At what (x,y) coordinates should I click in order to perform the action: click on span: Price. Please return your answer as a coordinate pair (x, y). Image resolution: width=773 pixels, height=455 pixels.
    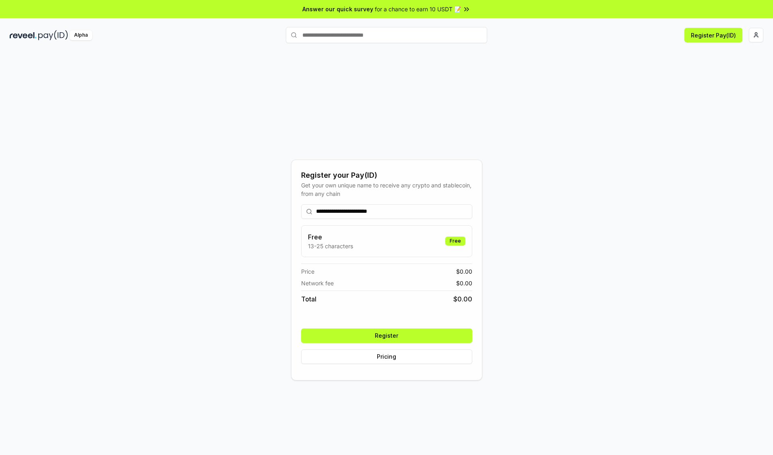
    Looking at the image, I should click on (308, 271).